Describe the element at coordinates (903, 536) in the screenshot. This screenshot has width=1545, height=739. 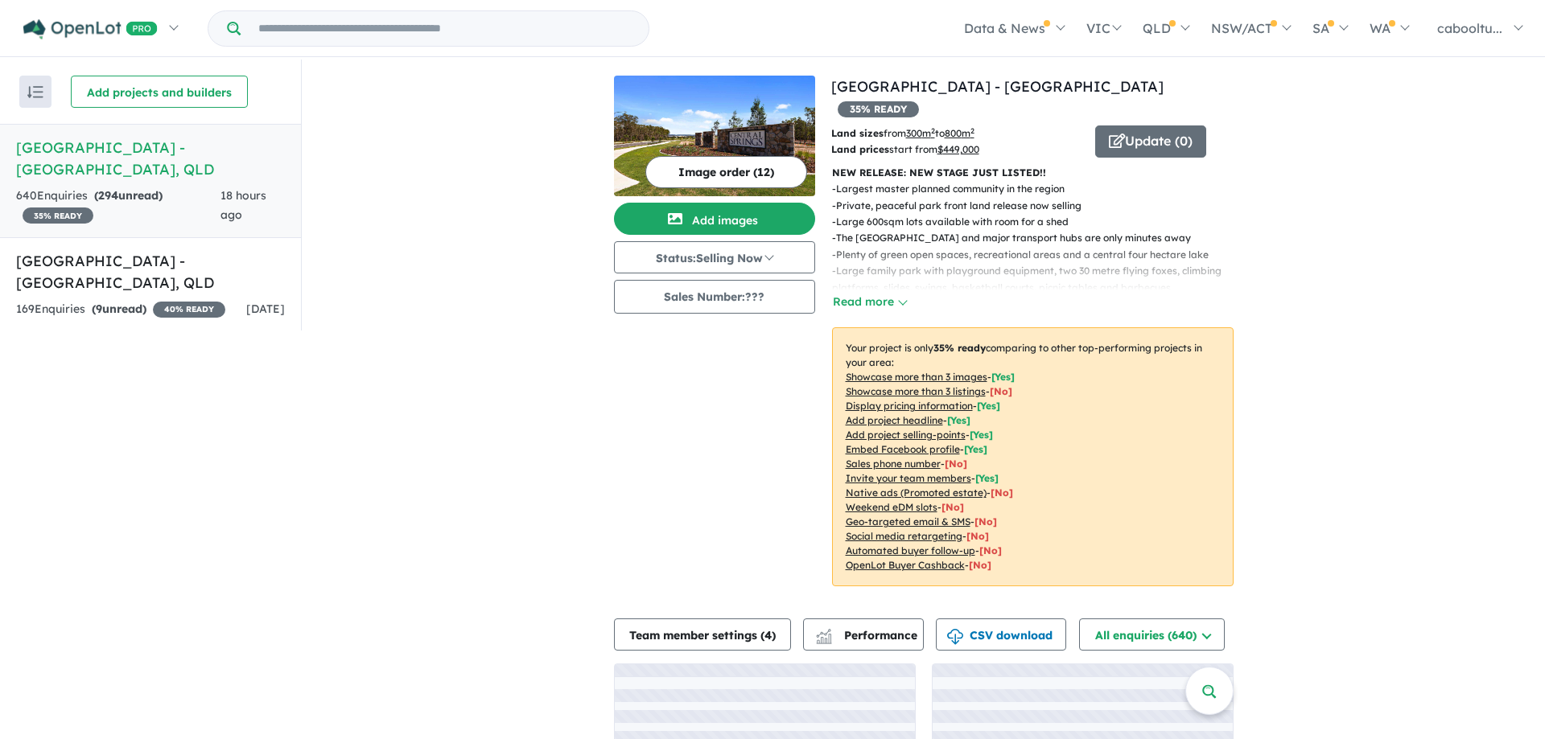
I see `u: Social media retargeting` at that location.